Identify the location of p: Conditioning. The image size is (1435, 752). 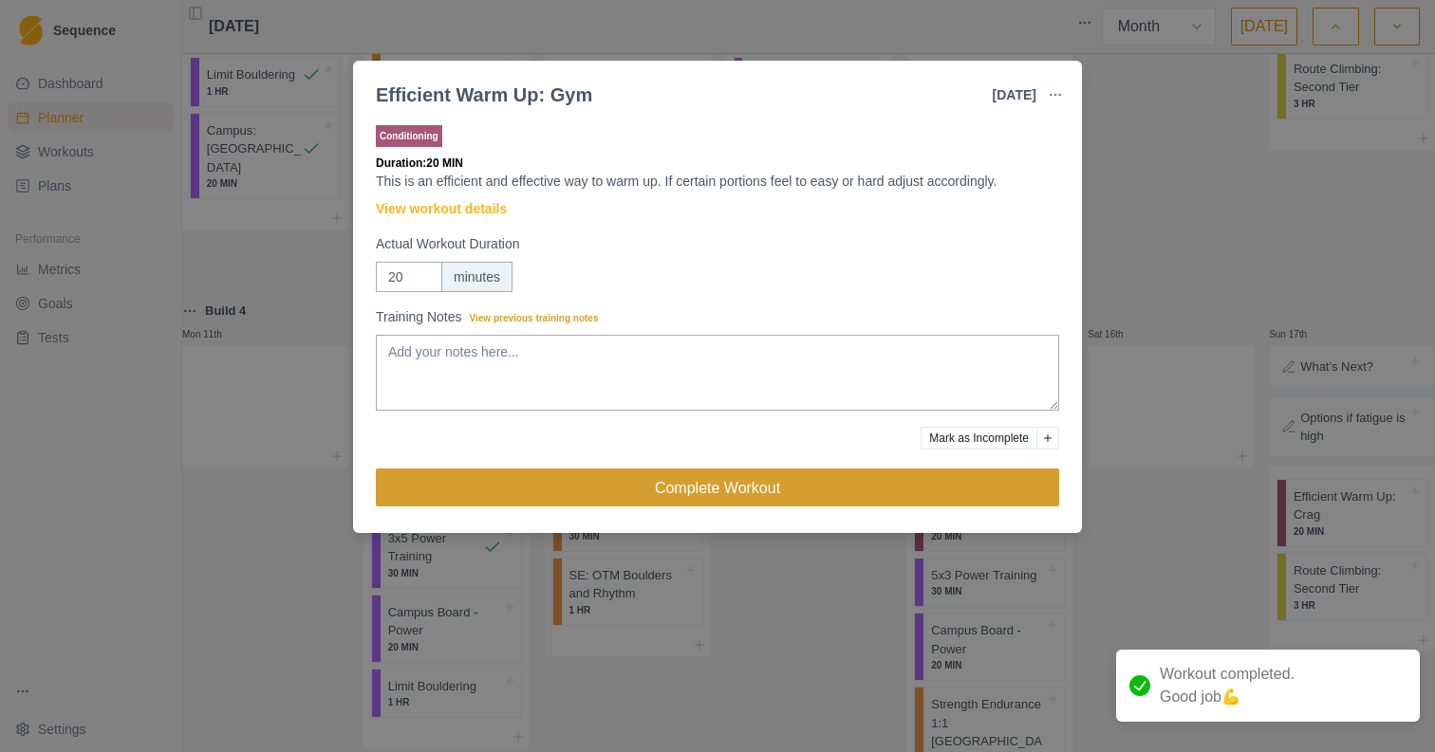
(409, 136).